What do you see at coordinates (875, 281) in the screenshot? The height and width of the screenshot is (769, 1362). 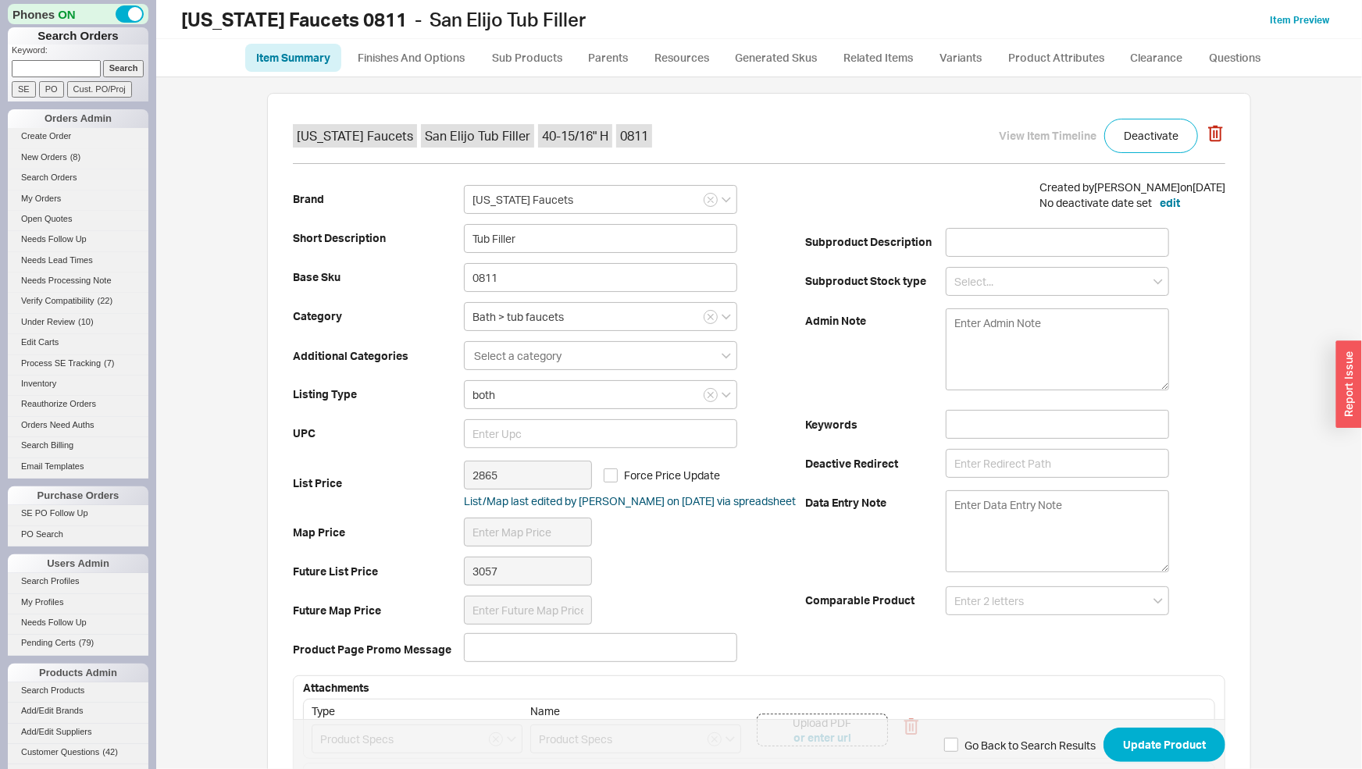 I see `b: Subproduct Stock type` at bounding box center [875, 281].